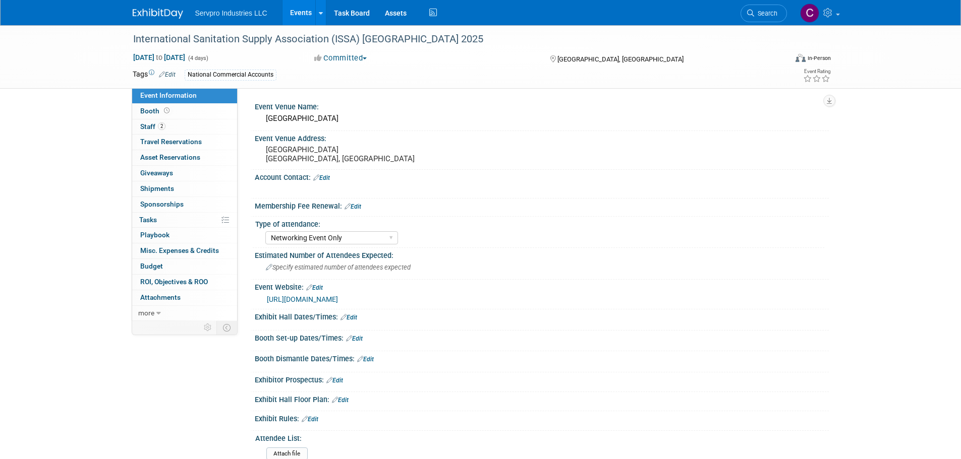 The width and height of the screenshot is (961, 459). I want to click on span: 2, so click(161, 126).